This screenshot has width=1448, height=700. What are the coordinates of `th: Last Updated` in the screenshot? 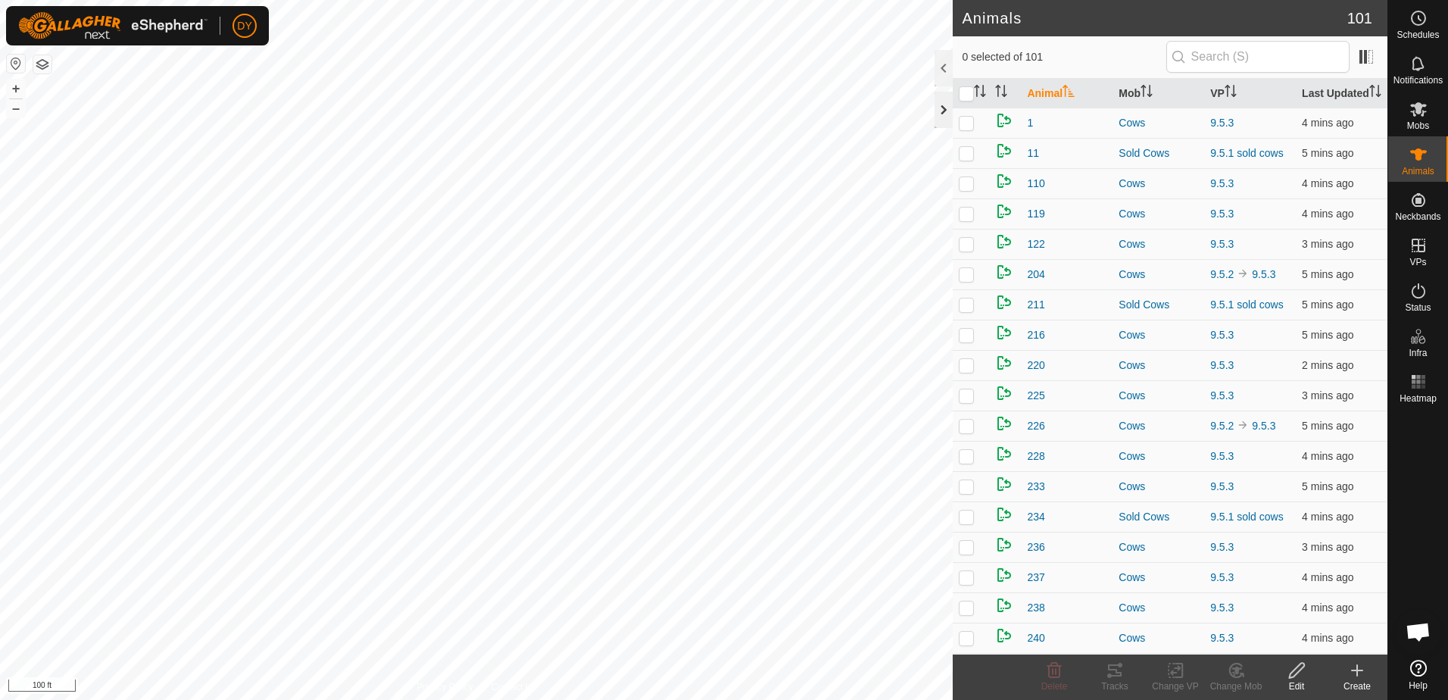 It's located at (1341, 93).